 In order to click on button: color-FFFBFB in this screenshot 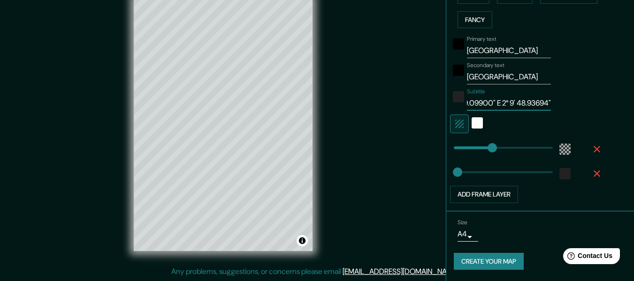, I will do `click(477, 123)`.